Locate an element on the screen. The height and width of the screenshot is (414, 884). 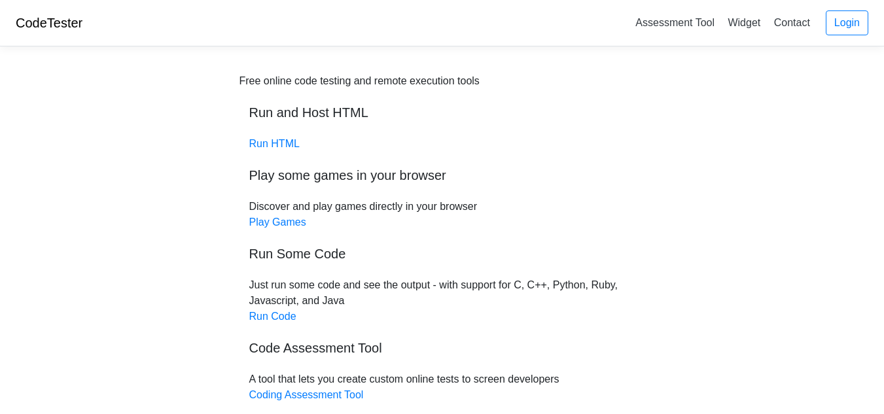
a: CodeTester is located at coordinates (49, 23).